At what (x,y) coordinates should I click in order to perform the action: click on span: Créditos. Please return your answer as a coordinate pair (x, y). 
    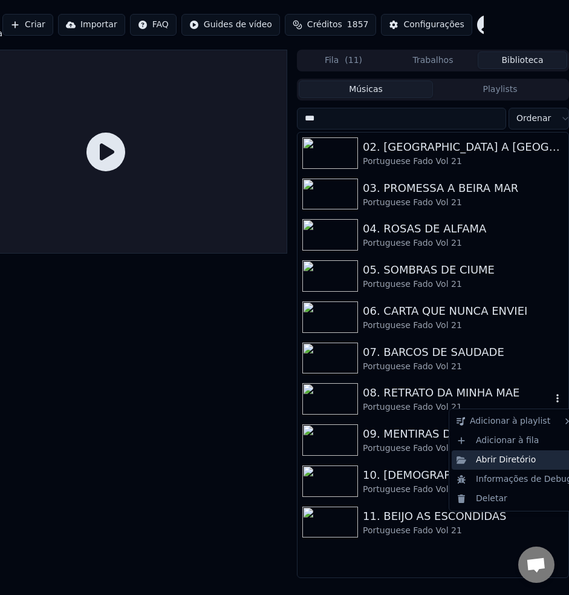
    Looking at the image, I should click on (325, 25).